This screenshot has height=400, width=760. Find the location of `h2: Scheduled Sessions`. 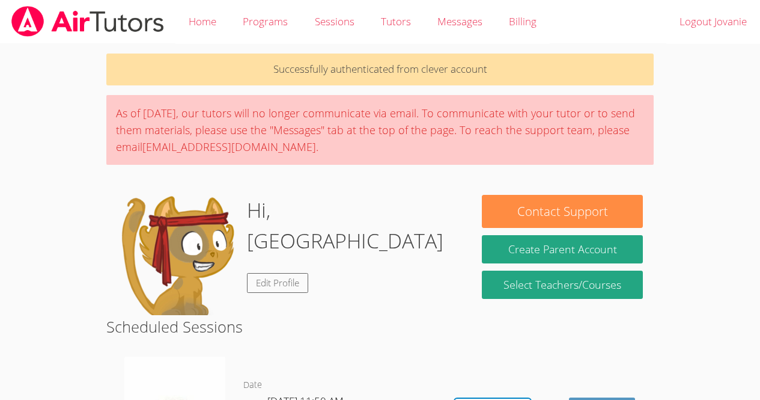

h2: Scheduled Sessions is located at coordinates (380, 326).